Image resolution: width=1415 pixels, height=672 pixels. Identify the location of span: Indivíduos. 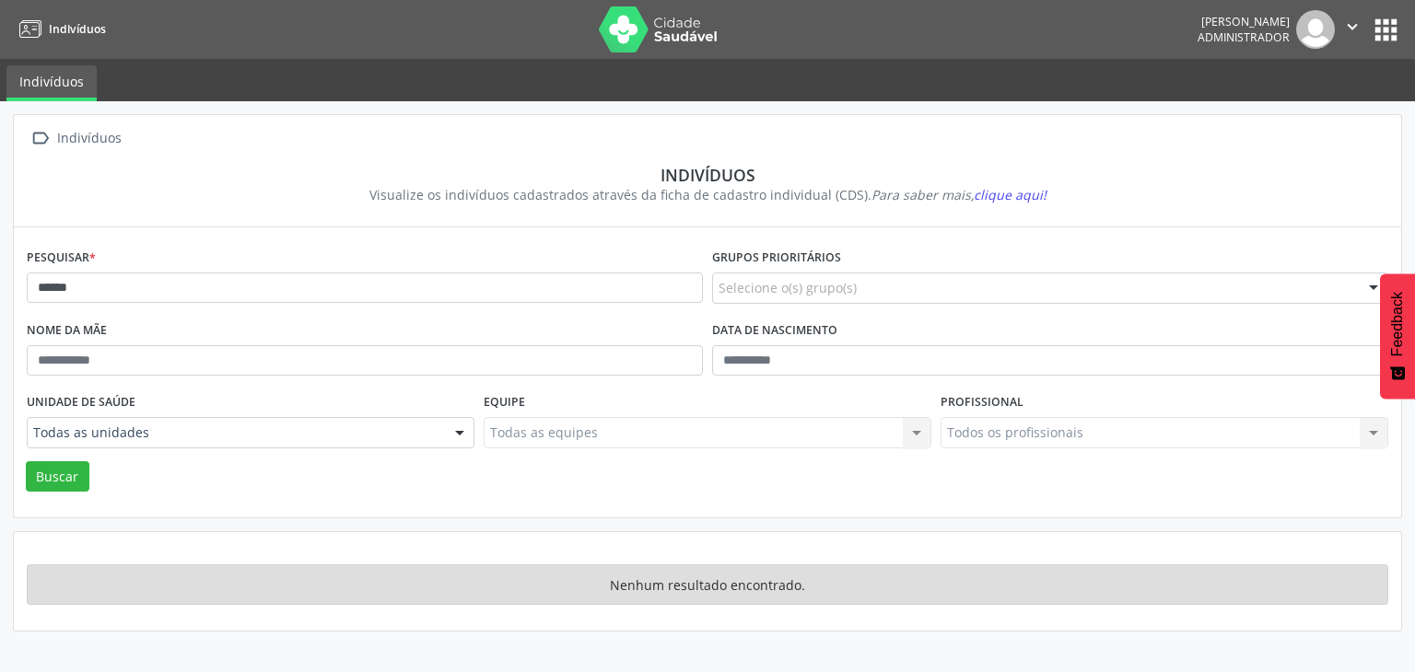
(77, 29).